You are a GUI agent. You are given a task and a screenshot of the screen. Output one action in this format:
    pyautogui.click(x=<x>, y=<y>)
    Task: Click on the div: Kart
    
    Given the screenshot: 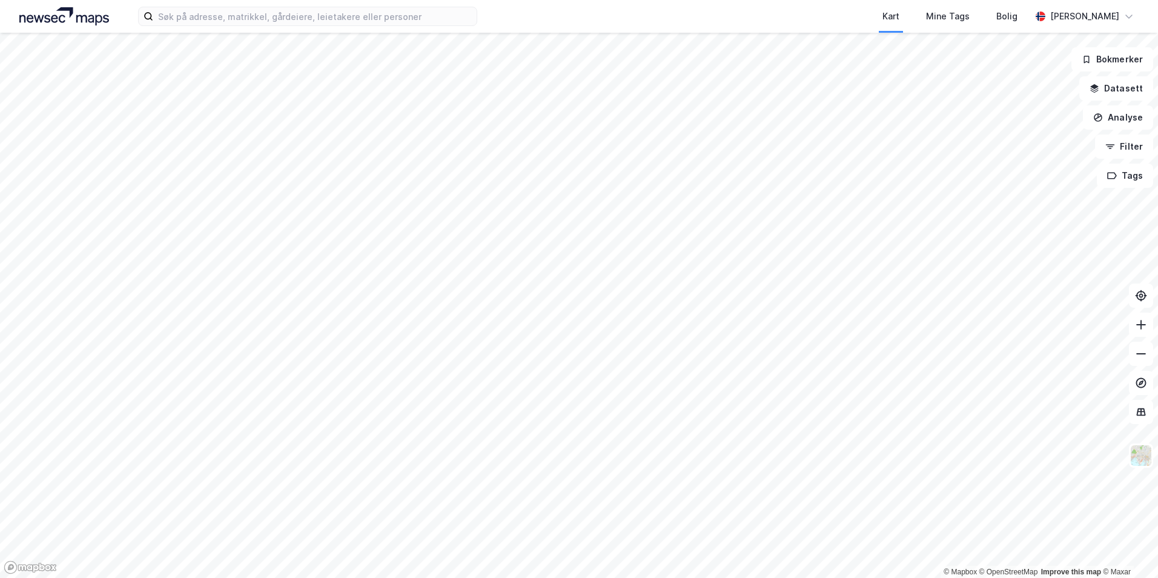 What is the action you would take?
    pyautogui.click(x=891, y=16)
    